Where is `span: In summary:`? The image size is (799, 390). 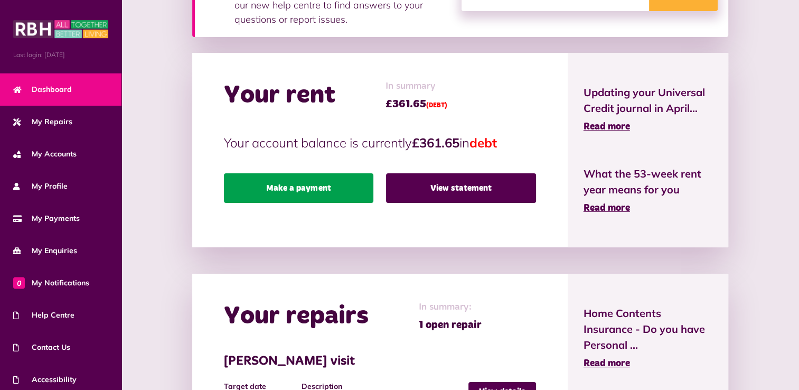 span: In summary: is located at coordinates (450, 307).